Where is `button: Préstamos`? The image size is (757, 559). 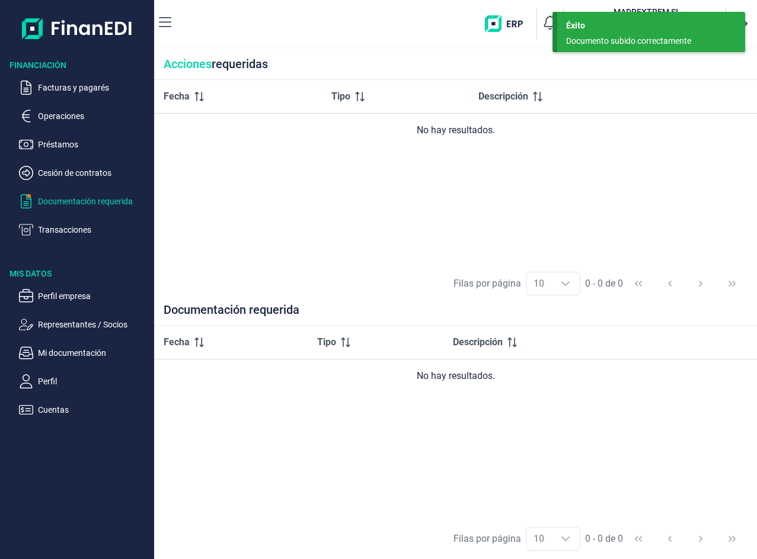 button: Préstamos is located at coordinates (84, 145).